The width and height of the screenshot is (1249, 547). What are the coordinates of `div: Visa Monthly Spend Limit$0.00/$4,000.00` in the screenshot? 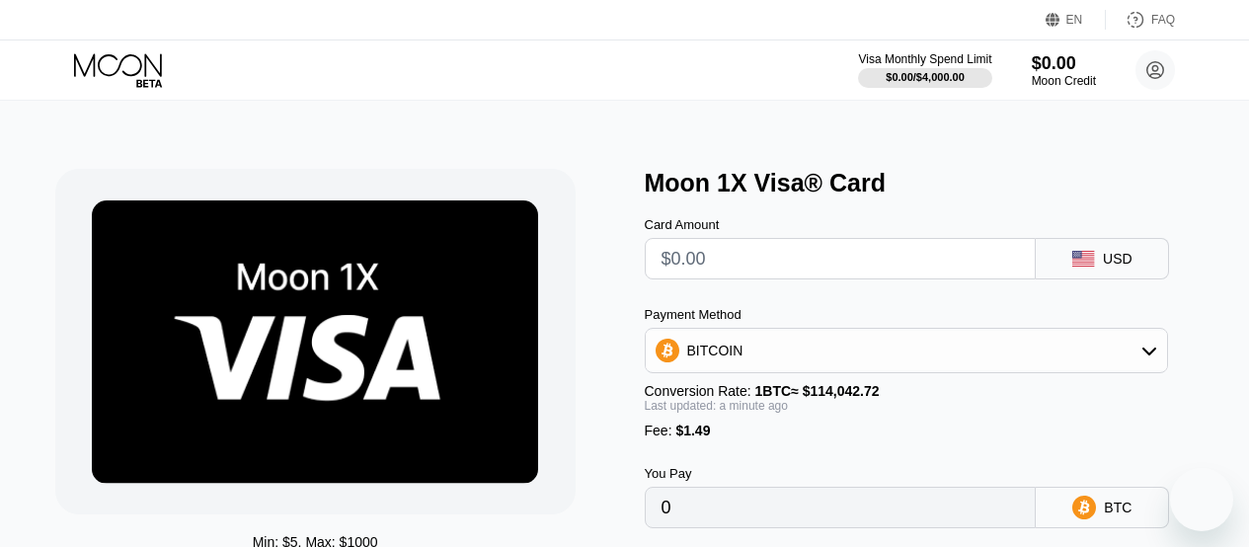 It's located at (924, 70).